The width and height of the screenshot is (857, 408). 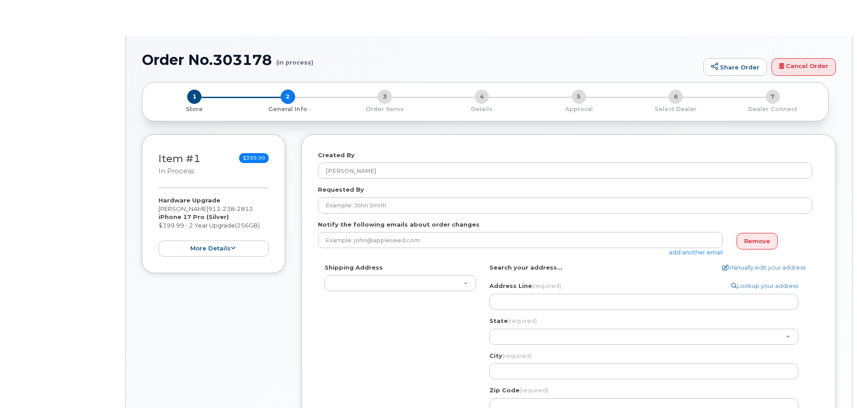 I want to click on span: 238, so click(x=227, y=209).